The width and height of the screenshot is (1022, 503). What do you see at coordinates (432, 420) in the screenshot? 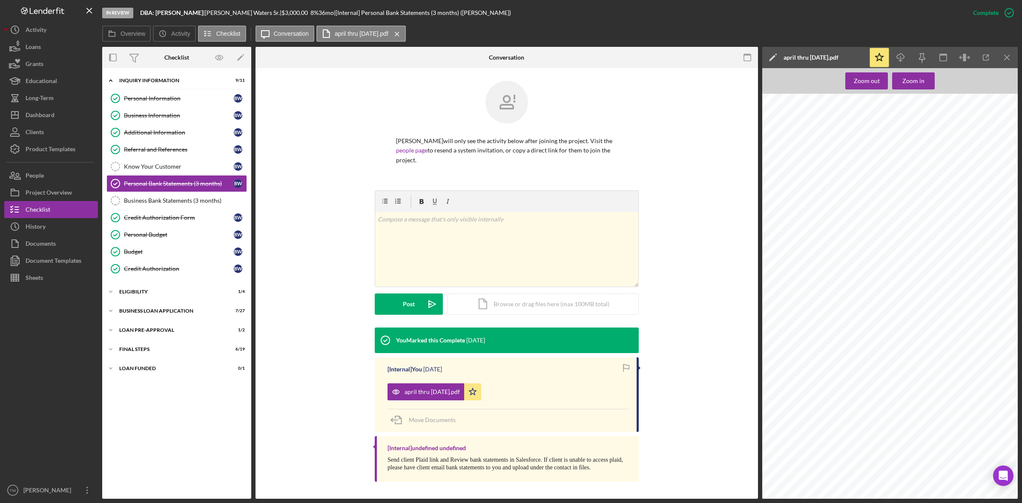
I see `span: Move Documents` at bounding box center [432, 420].